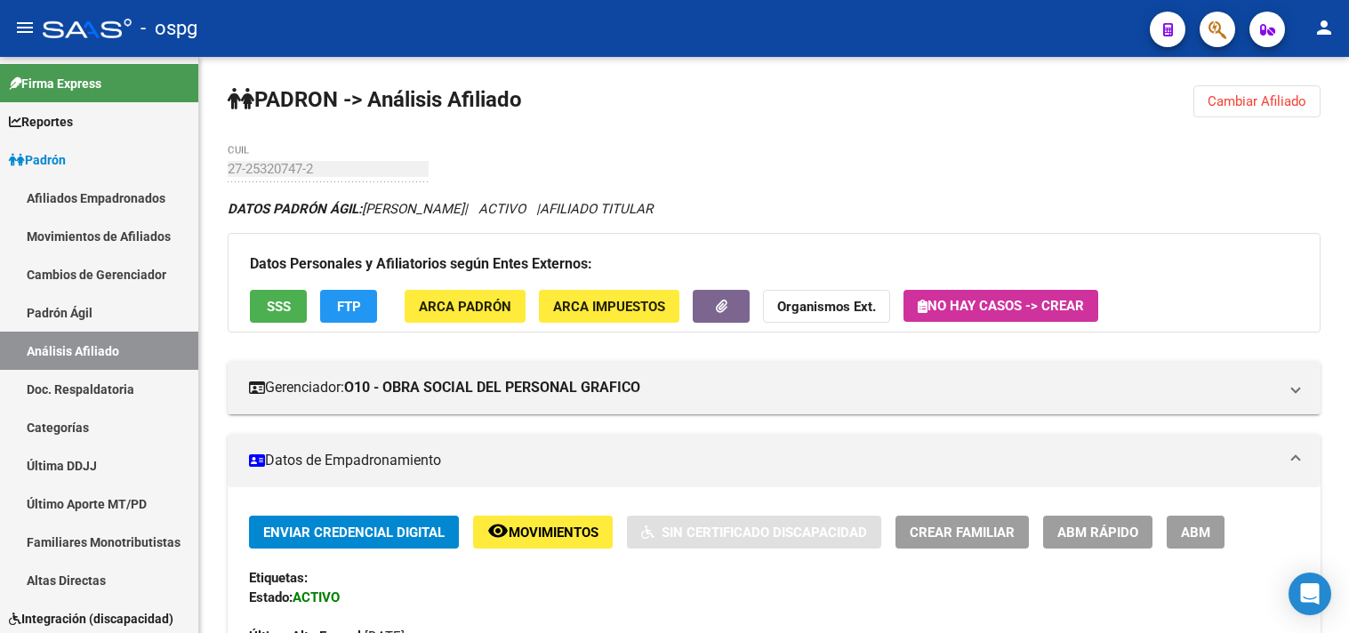 This screenshot has width=1349, height=633. I want to click on i: | ACTIVO |, so click(440, 209).